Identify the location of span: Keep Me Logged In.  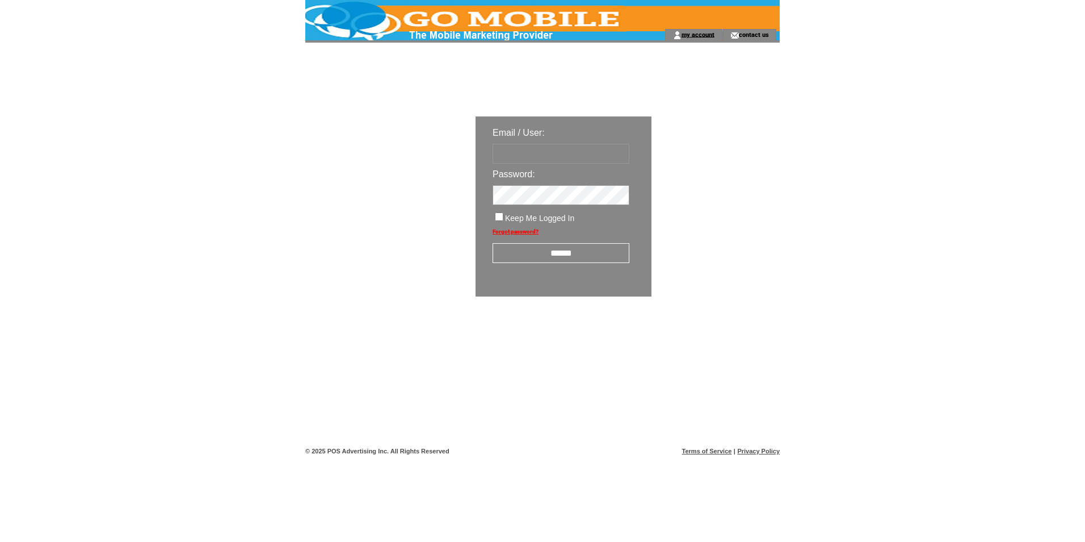
(540, 218).